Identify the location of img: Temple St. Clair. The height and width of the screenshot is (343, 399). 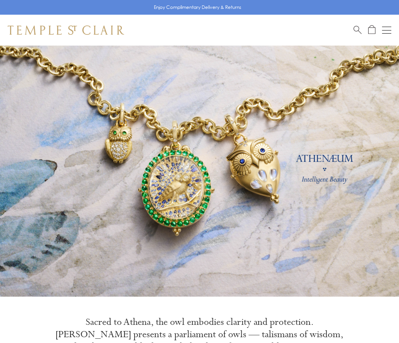
(66, 30).